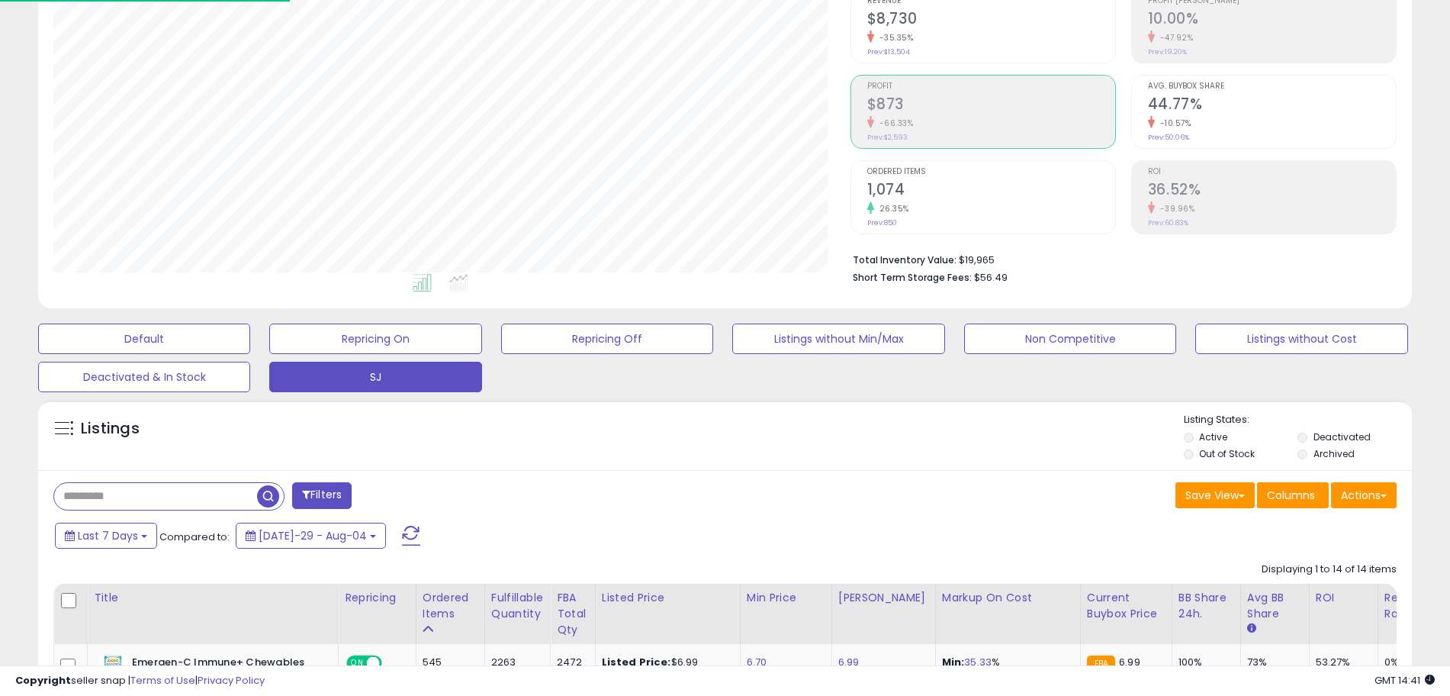 This screenshot has height=696, width=1450. I want to click on h2: 1,074, so click(991, 191).